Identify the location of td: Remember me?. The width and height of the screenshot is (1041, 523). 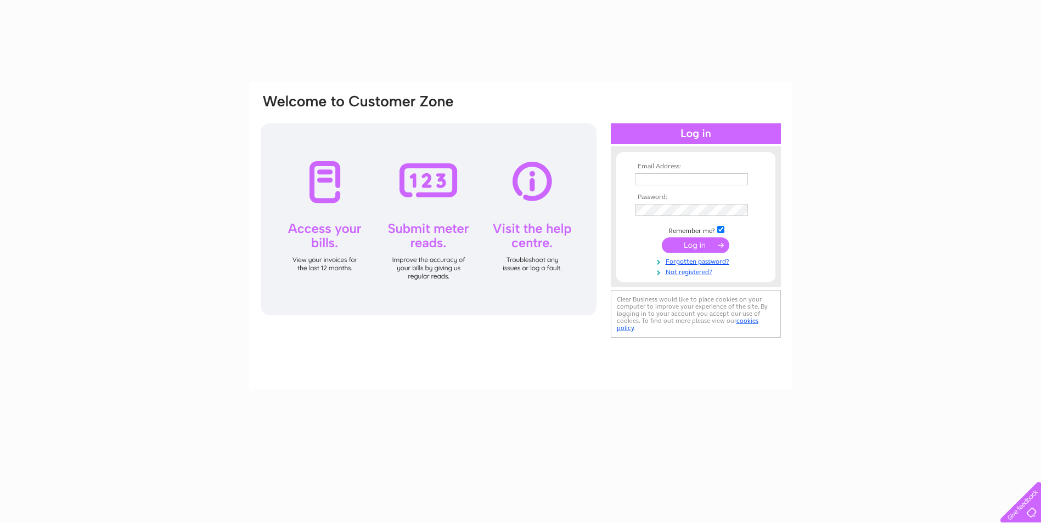
(696, 230).